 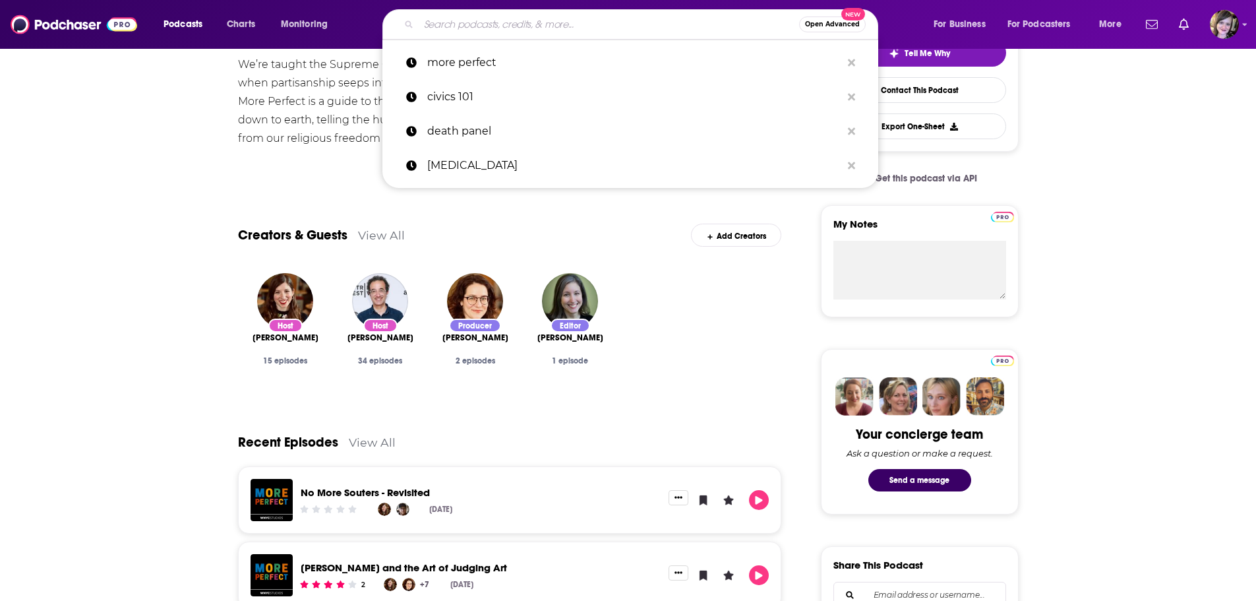 What do you see at coordinates (853, 14) in the screenshot?
I see `span: New` at bounding box center [853, 14].